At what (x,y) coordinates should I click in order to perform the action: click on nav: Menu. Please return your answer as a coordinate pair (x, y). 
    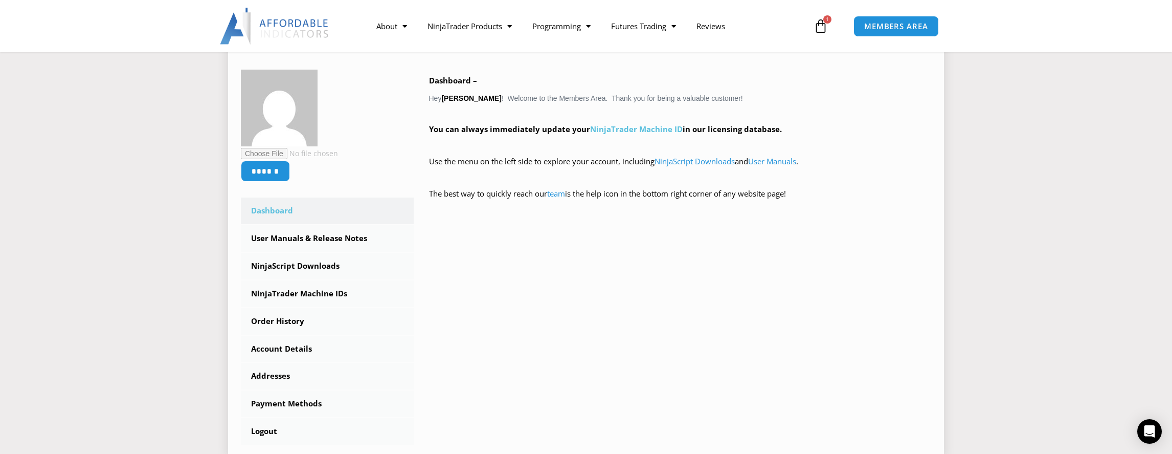
    Looking at the image, I should click on (589, 26).